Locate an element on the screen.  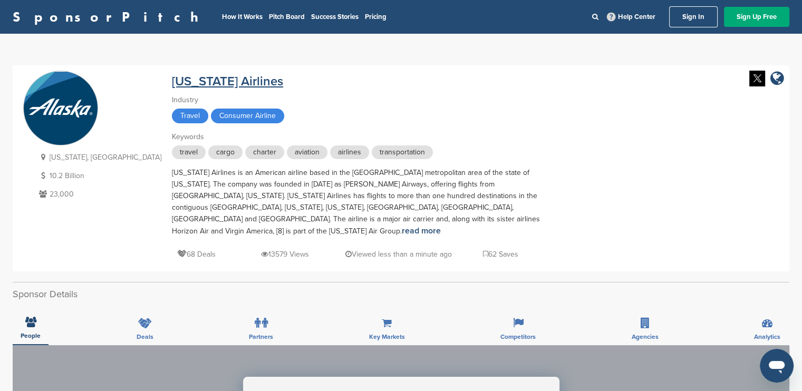
span: cargo is located at coordinates (225, 152).